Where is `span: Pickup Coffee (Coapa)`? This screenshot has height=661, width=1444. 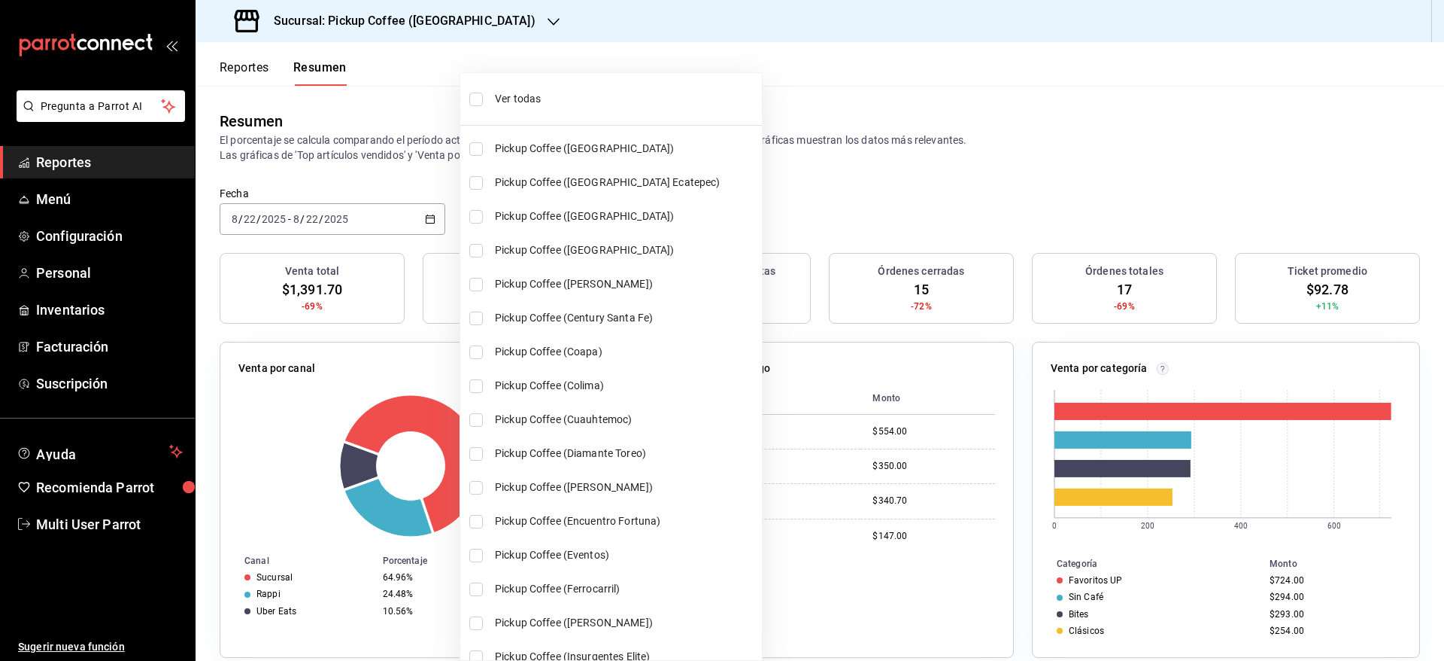
span: Pickup Coffee (Coapa) is located at coordinates (625, 351).